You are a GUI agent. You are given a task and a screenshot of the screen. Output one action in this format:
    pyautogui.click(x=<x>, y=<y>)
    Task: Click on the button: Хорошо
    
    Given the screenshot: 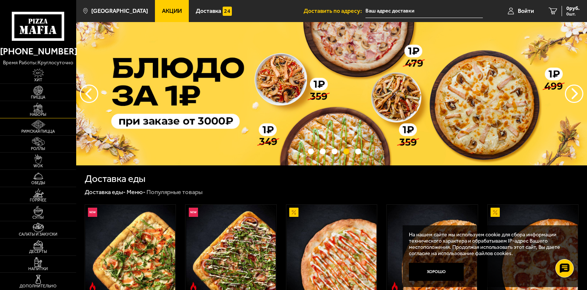 What is the action you would take?
    pyautogui.click(x=437, y=272)
    